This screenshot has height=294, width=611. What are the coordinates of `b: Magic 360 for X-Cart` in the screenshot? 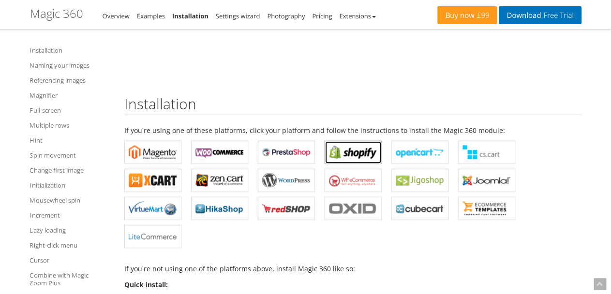 It's located at (153, 180).